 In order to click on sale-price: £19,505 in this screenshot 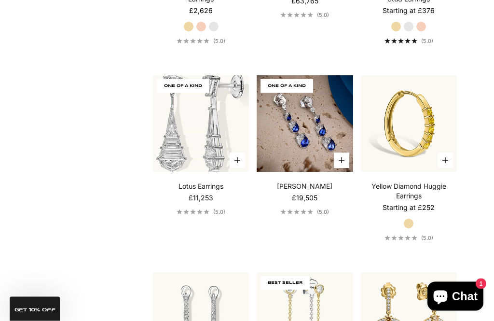, I will do `click(304, 198)`.